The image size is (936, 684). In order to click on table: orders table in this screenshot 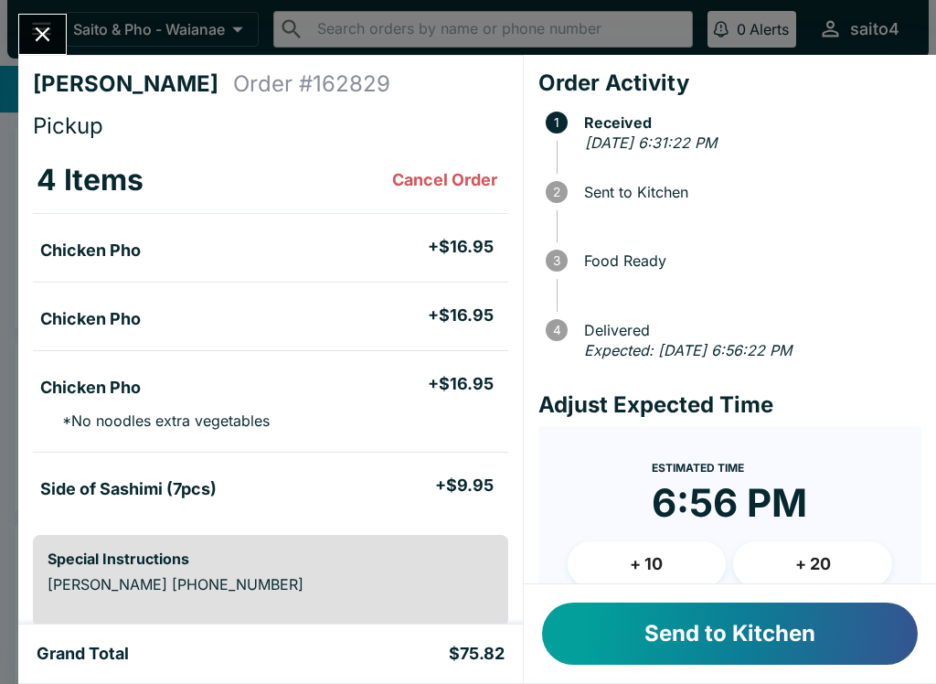, I will do `click(271, 334)`.